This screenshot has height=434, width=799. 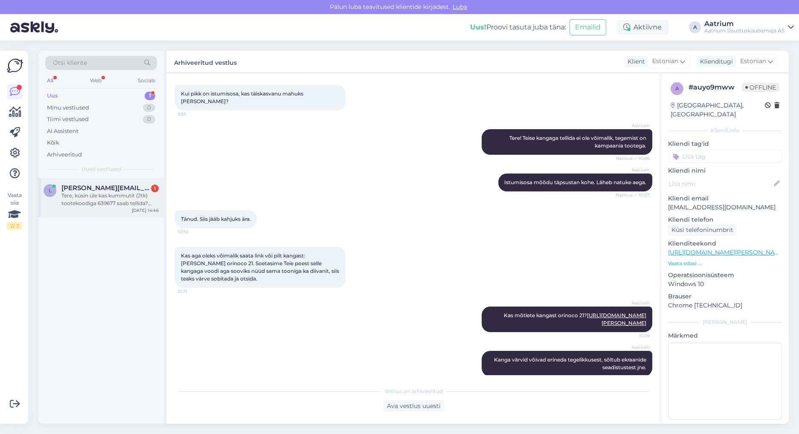 What do you see at coordinates (715, 61) in the screenshot?
I see `div: Klienditugi` at bounding box center [715, 61].